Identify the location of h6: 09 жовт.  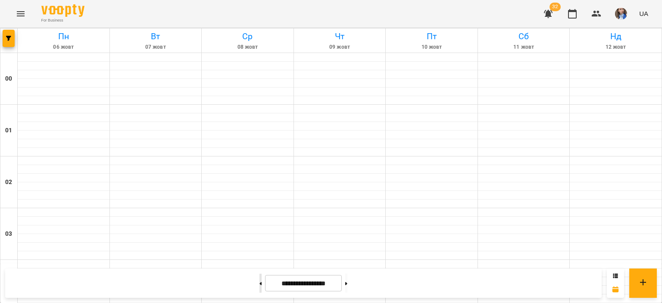
(340, 47).